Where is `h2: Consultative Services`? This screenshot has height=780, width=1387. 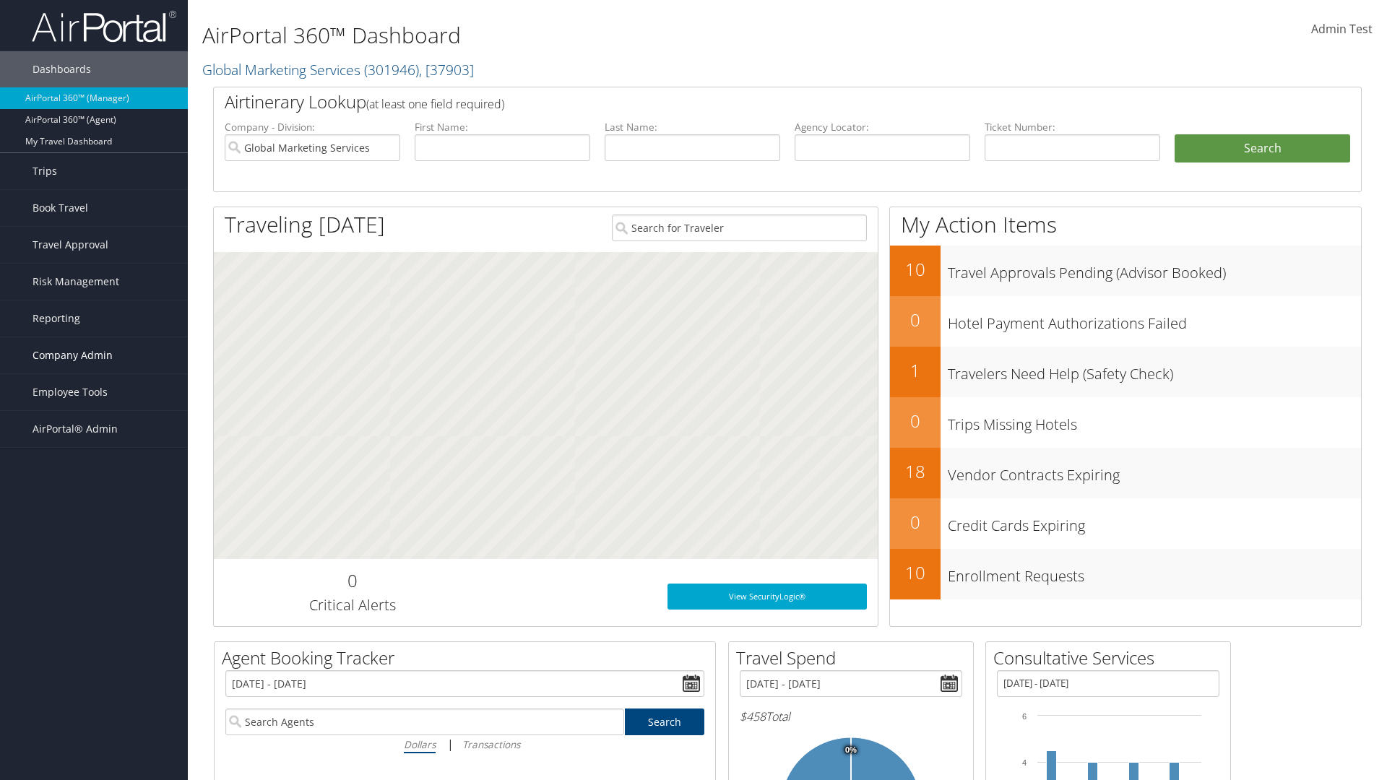
h2: Consultative Services is located at coordinates (1112, 658).